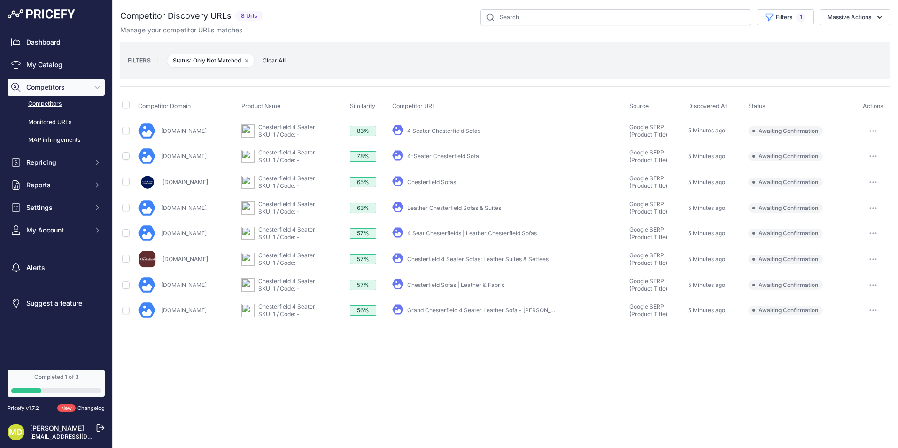 The image size is (898, 448). I want to click on span: 8 Urls, so click(249, 16).